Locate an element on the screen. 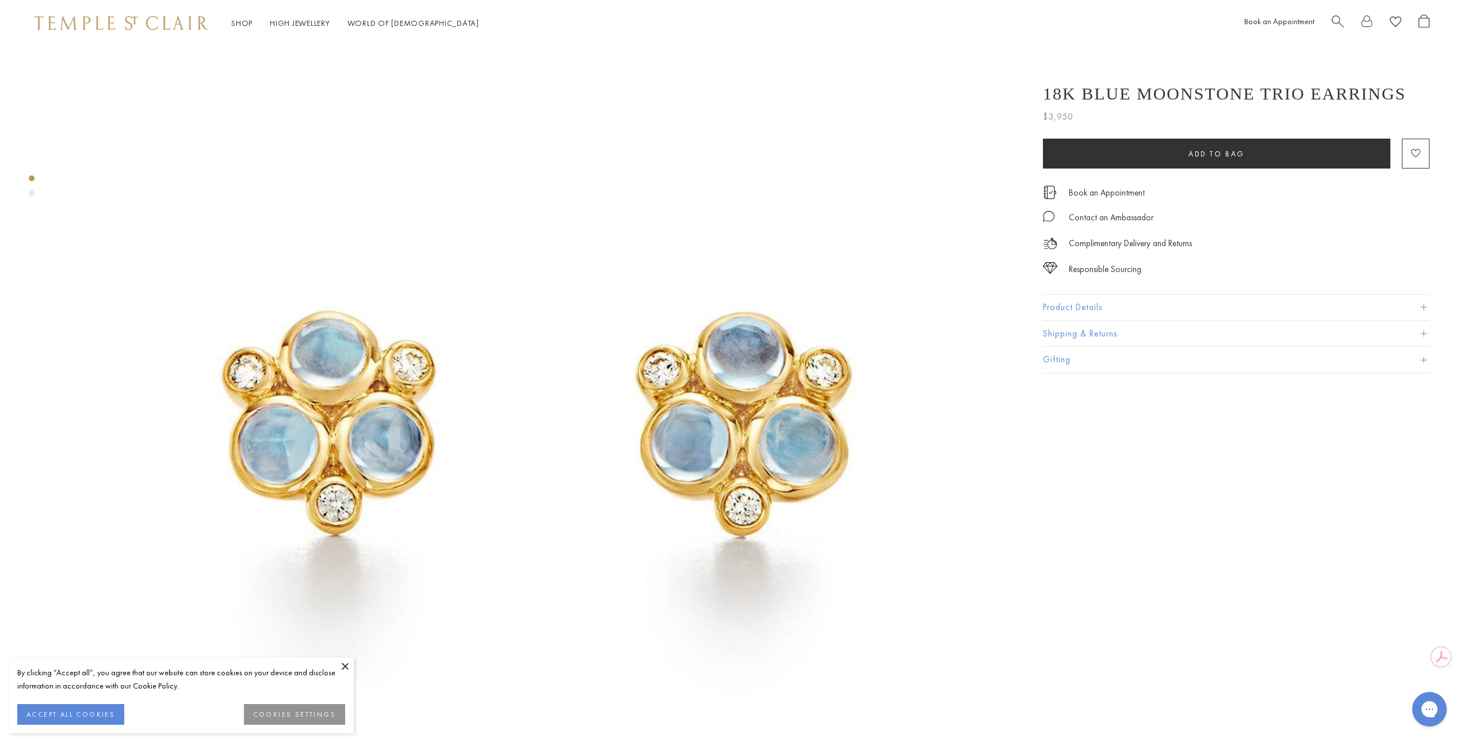  img: icon_appointment.svg is located at coordinates (1050, 192).